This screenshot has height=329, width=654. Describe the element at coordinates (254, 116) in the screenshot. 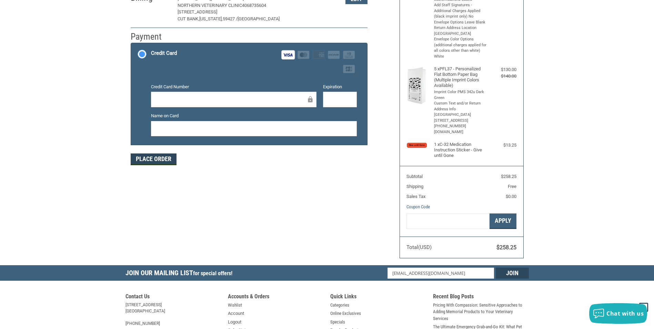

I see `label: Name on Card` at that location.